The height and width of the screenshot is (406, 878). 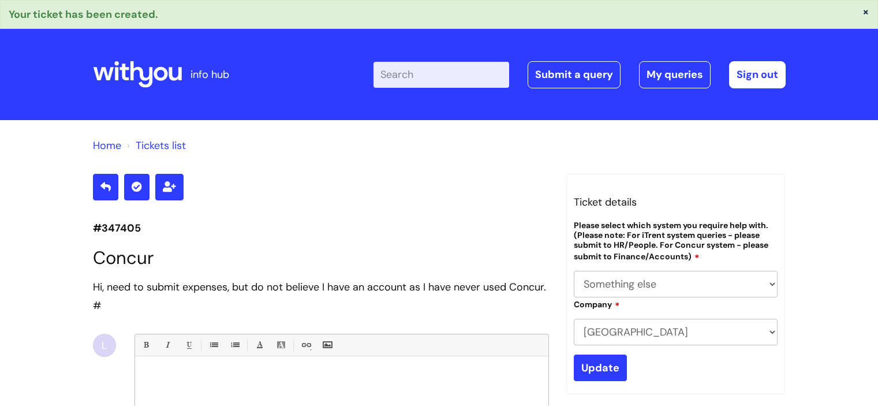 What do you see at coordinates (107, 146) in the screenshot?
I see `a: Home` at bounding box center [107, 146].